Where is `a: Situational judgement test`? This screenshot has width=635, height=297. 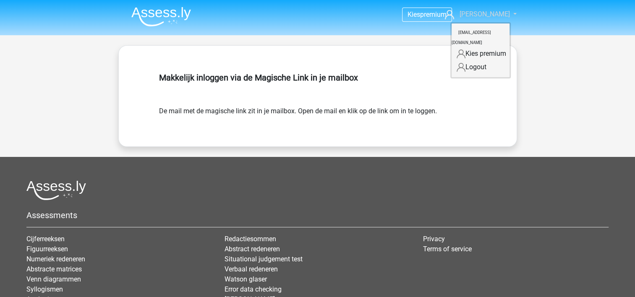 a: Situational judgement test is located at coordinates (264, 259).